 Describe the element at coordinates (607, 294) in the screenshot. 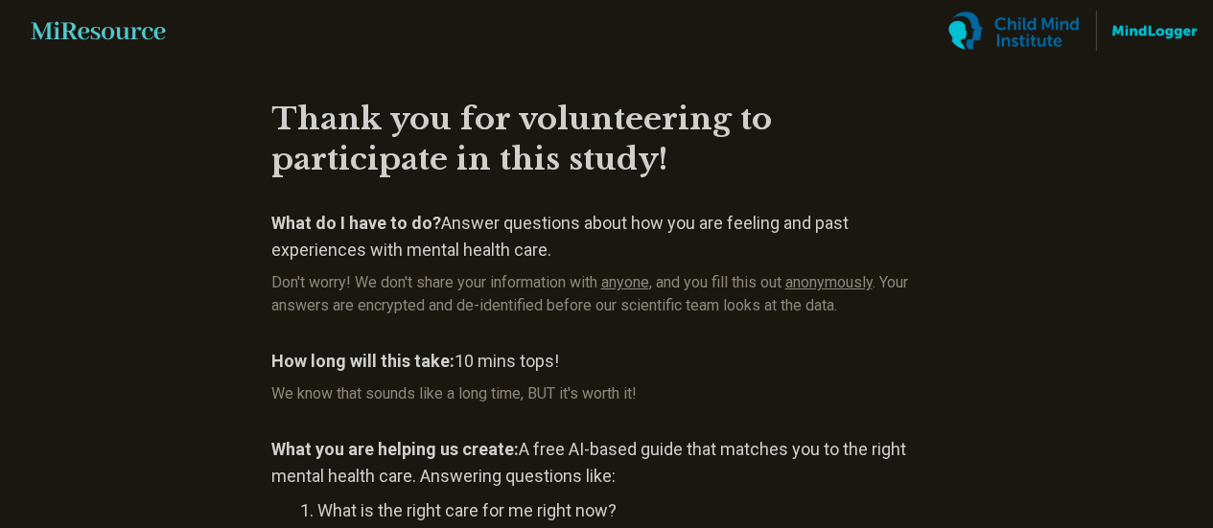

I see `p: Don't worry! We don't share your information with , and you fill this out . Your answers are encr...` at that location.